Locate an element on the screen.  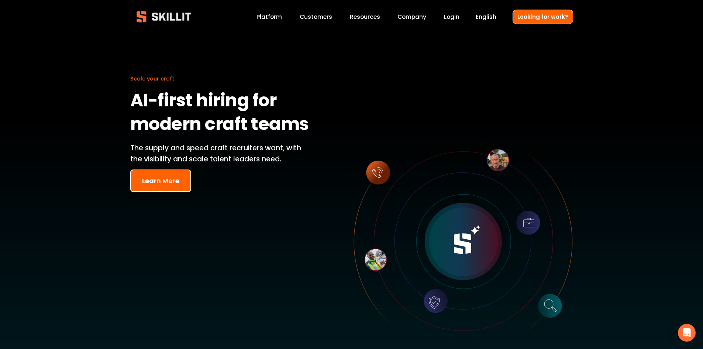
strong: AI-first hiring for modern craft teams is located at coordinates (220, 114).